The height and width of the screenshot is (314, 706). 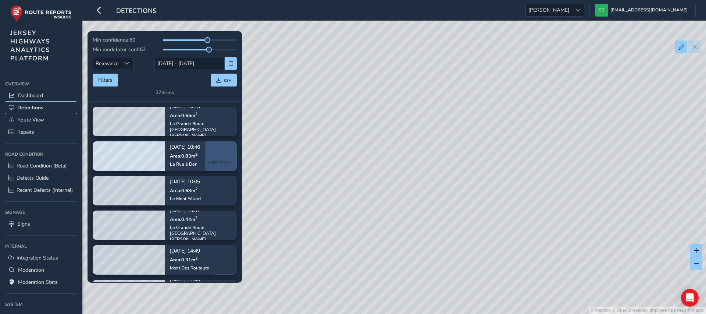 I want to click on div: Open Intercom Messenger, so click(x=690, y=298).